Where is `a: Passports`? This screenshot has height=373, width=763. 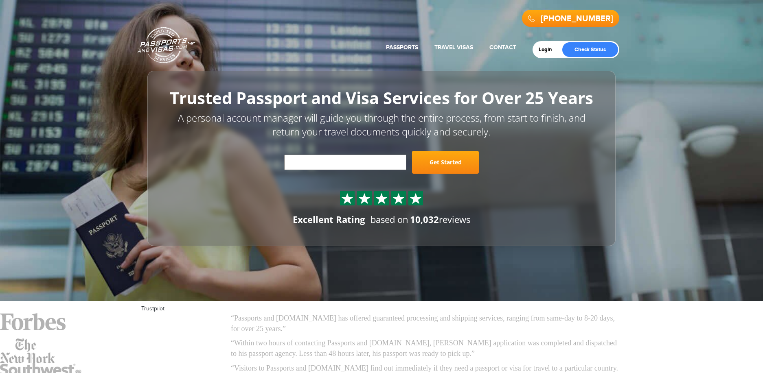 a: Passports is located at coordinates (402, 47).